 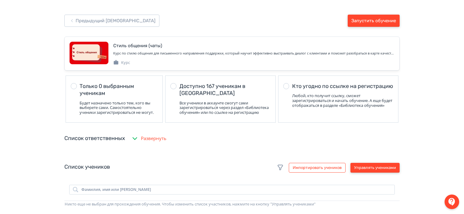 What do you see at coordinates (138, 46) in the screenshot?
I see `div: Стиль общения (чаты)` at bounding box center [138, 46].